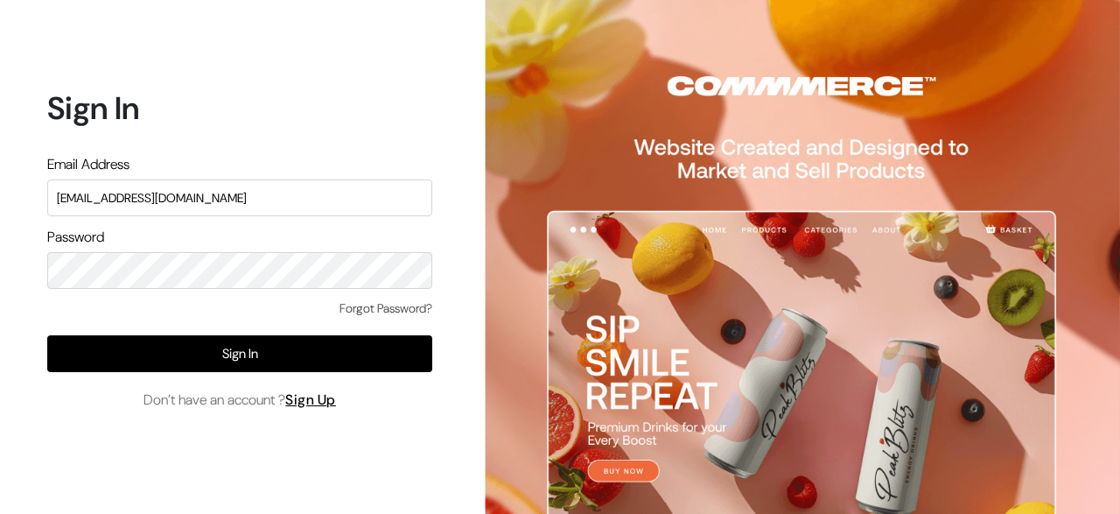 The width and height of the screenshot is (1120, 514). What do you see at coordinates (386, 308) in the screenshot?
I see `a: Forgot Password?` at bounding box center [386, 308].